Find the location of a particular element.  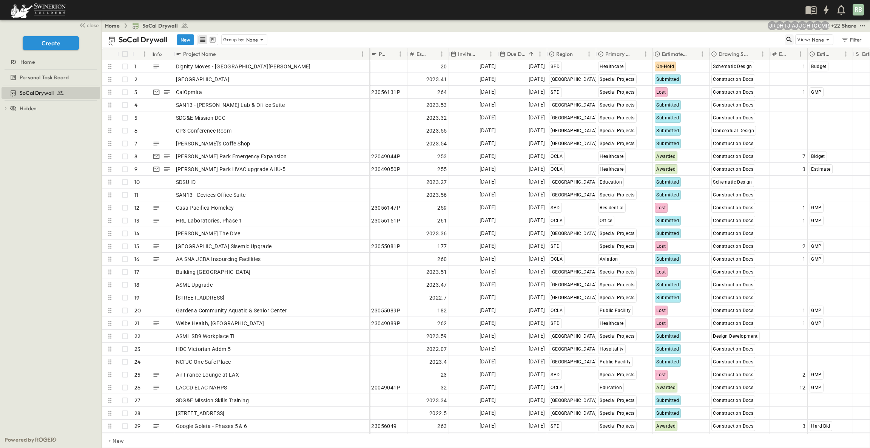

button: test is located at coordinates (862, 26).